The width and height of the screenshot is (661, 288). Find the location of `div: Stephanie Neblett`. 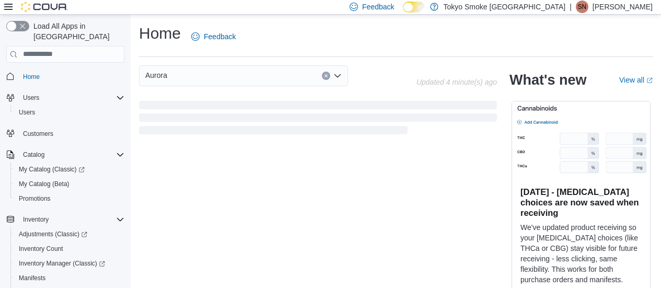

div: Stephanie Neblett is located at coordinates (582, 7).